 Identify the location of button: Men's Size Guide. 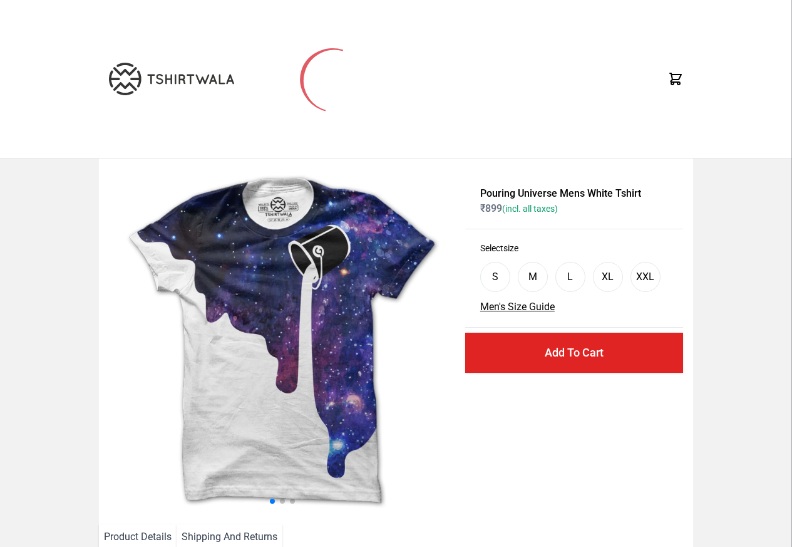
(517, 307).